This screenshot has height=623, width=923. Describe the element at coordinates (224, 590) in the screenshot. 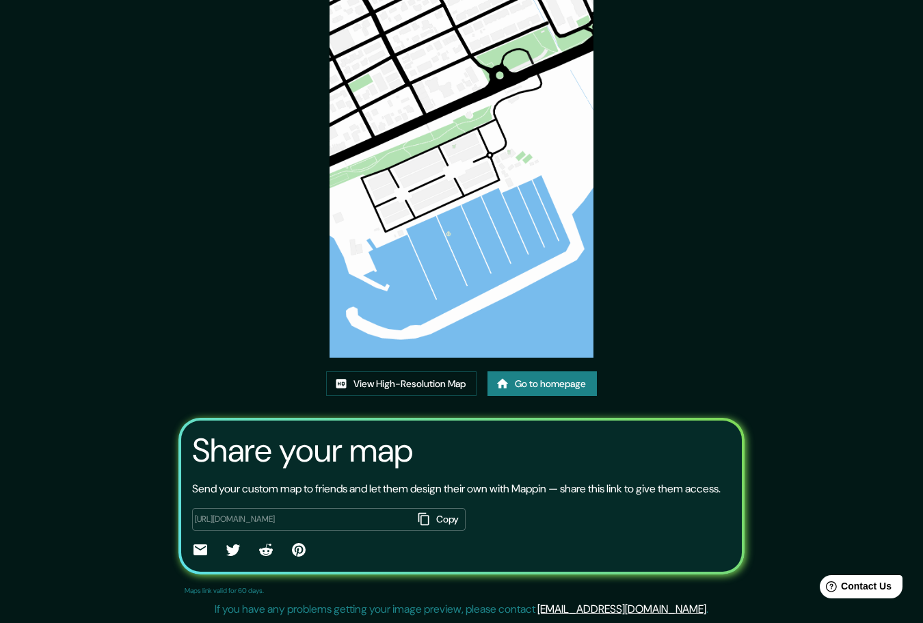

I see `p: Maps link valid for 60 days.` at that location.